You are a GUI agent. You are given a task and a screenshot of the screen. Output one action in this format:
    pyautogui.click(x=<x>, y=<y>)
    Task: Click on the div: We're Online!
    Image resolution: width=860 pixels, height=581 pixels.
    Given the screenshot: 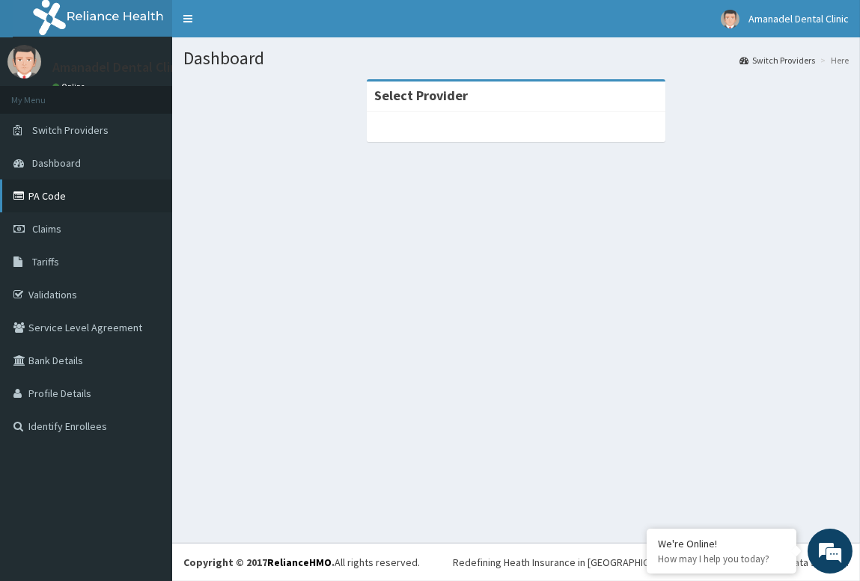 What is the action you would take?
    pyautogui.click(x=721, y=544)
    